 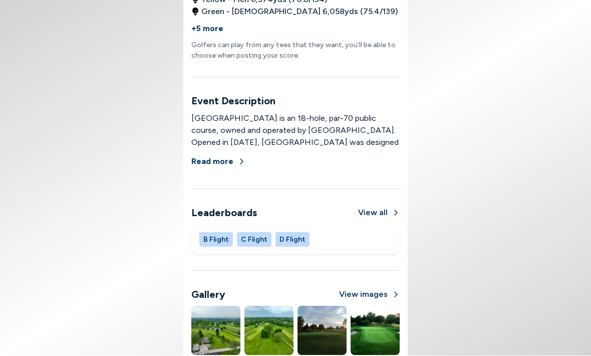 What do you see at coordinates (369, 295) in the screenshot?
I see `button: View images` at bounding box center [369, 295].